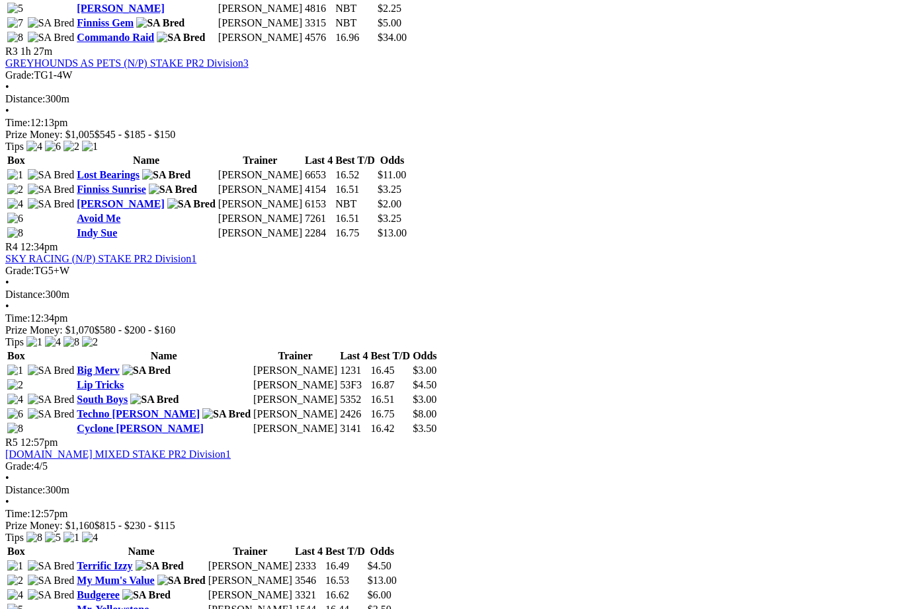 Image resolution: width=910 pixels, height=609 pixels. What do you see at coordinates (319, 233) in the screenshot?
I see `td: 2284` at bounding box center [319, 233].